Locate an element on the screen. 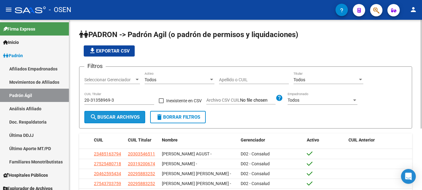 This screenshot has width=422, height=190. span: Gerenciador is located at coordinates (253, 140).